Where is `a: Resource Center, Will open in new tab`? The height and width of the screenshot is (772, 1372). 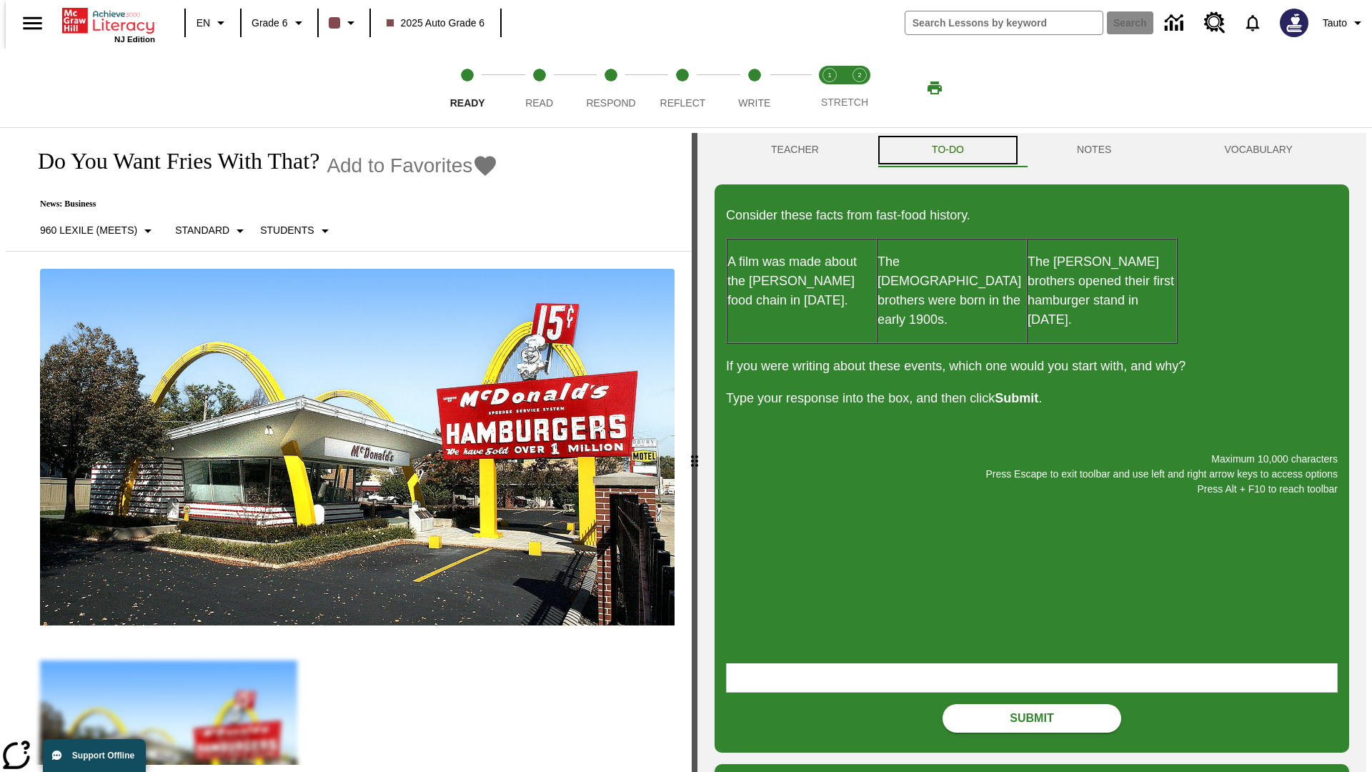
a: Resource Center, Will open in new tab is located at coordinates (1215, 23).